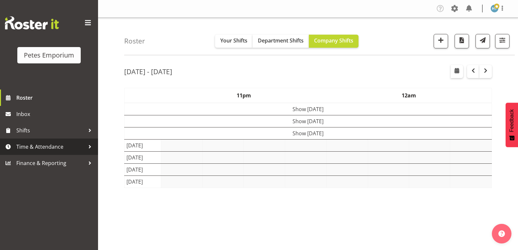 Image resolution: width=518 pixels, height=250 pixels. I want to click on span: Feedback, so click(512, 121).